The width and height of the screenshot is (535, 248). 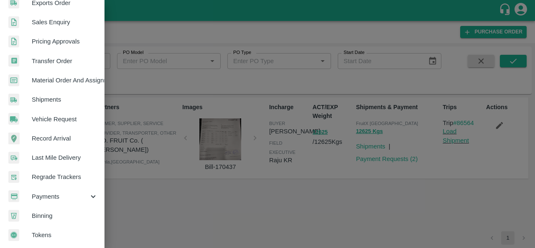 What do you see at coordinates (14, 119) in the screenshot?
I see `img: vehicle` at bounding box center [14, 119].